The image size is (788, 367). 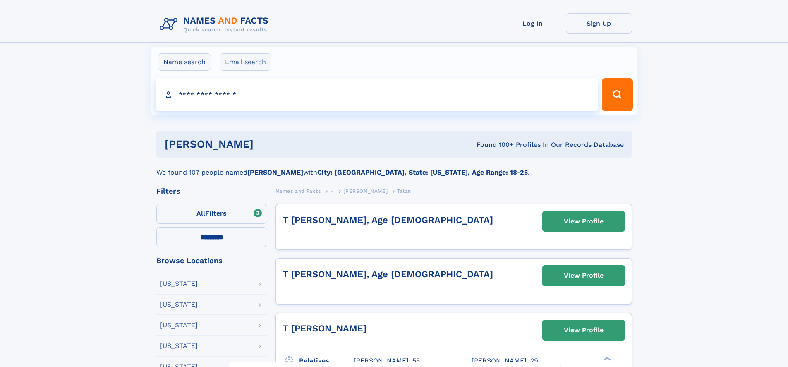 I want to click on span: All, so click(x=201, y=213).